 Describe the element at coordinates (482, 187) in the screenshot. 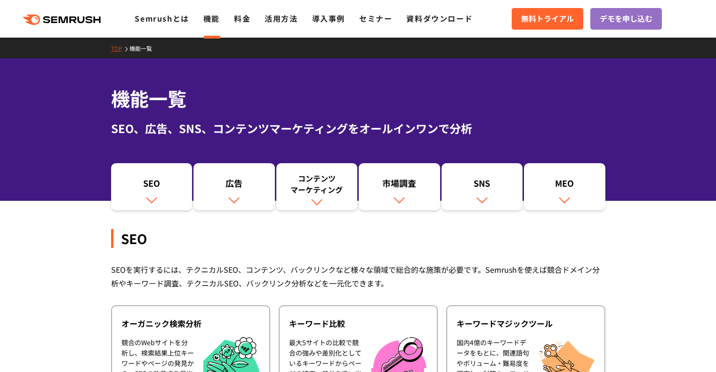

I see `a: SNS` at that location.